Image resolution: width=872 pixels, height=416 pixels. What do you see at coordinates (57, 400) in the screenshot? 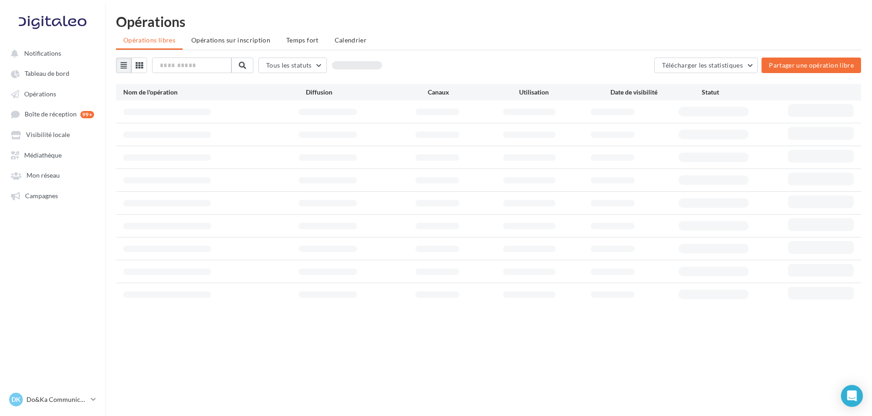
I see `p: Do&Ka Communication` at bounding box center [57, 400].